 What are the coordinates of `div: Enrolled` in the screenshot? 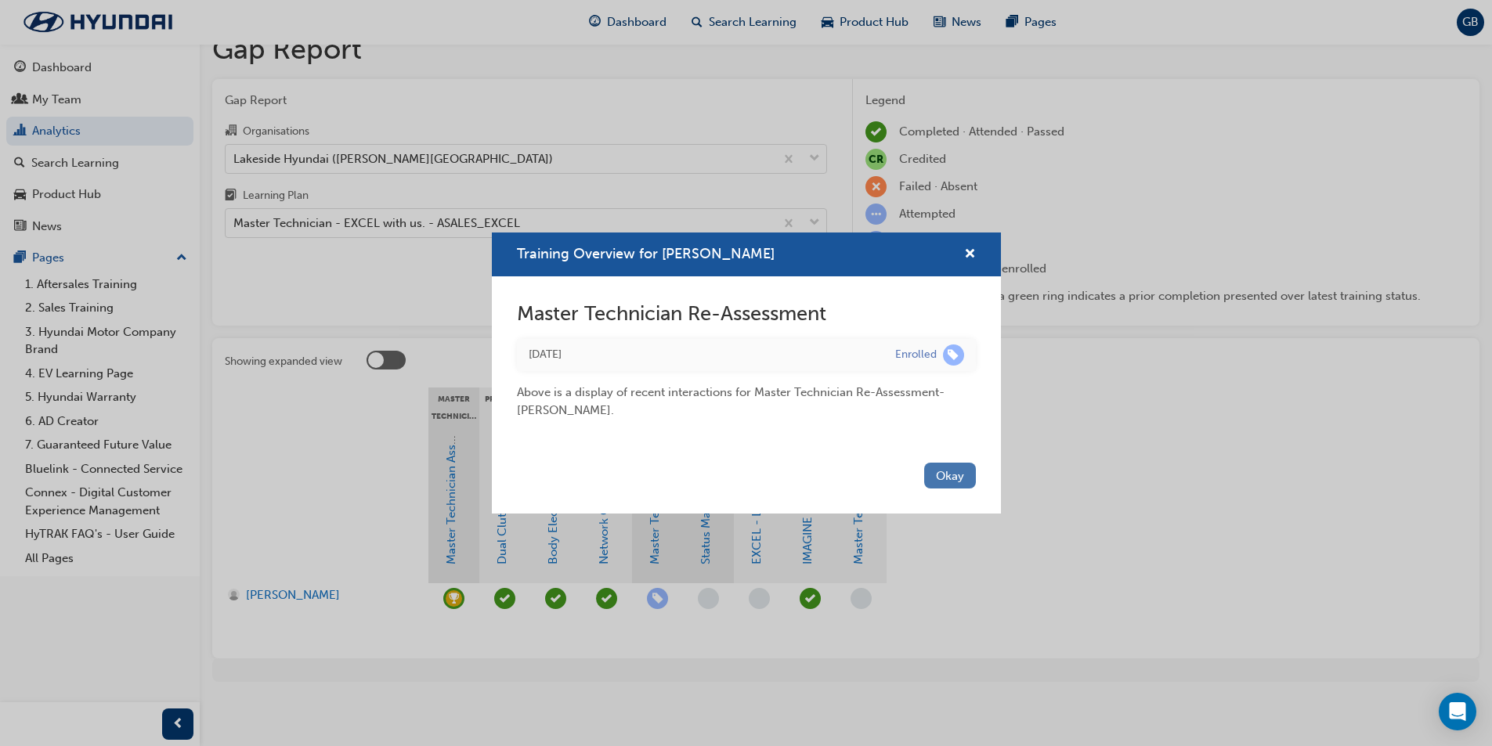 It's located at (915, 355).